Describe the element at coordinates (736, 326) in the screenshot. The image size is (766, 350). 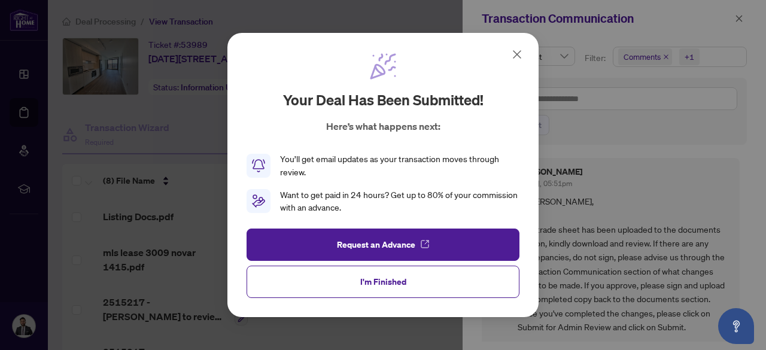
I see `button: Open asap` at that location.